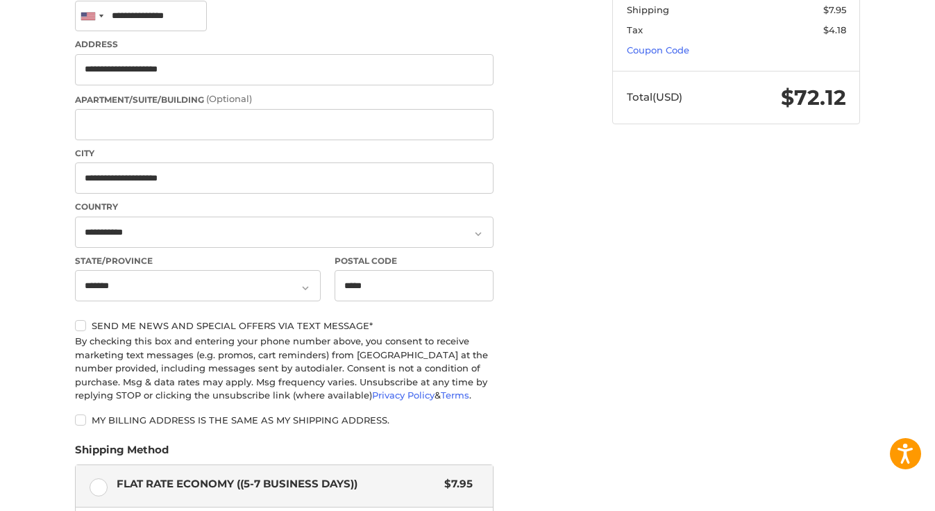 The image size is (935, 511). I want to click on a: Privacy Policy, so click(403, 395).